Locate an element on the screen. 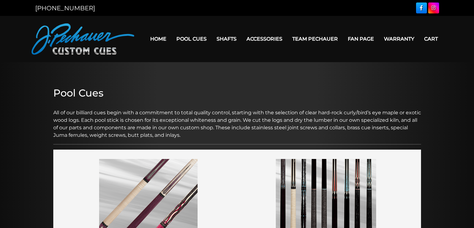 Image resolution: width=474 pixels, height=228 pixels. a: Fan Page is located at coordinates (361, 39).